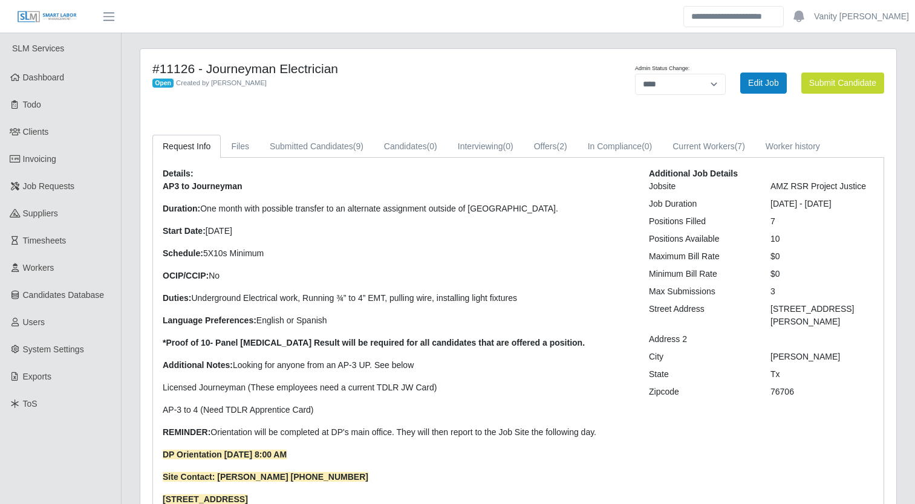  Describe the element at coordinates (700, 204) in the screenshot. I see `div: Job Duration` at that location.